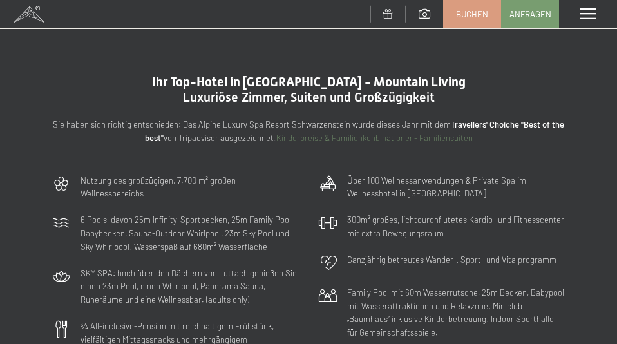 This screenshot has width=617, height=344. What do you see at coordinates (451, 259) in the screenshot?
I see `p: Ganzjährig betreutes Wander-, Sport- und Vitalprogramm` at bounding box center [451, 259].